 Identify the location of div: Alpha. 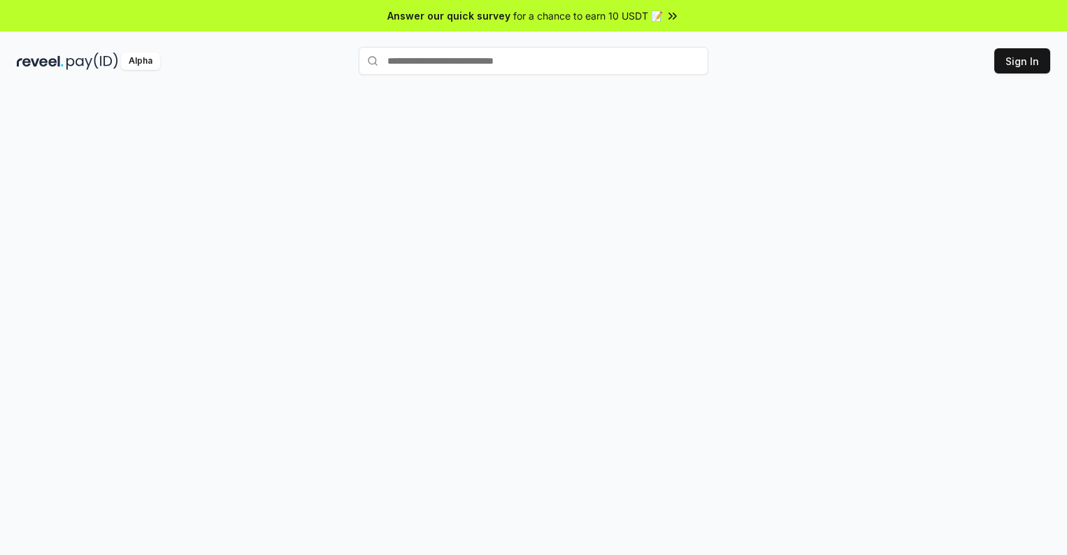
(141, 61).